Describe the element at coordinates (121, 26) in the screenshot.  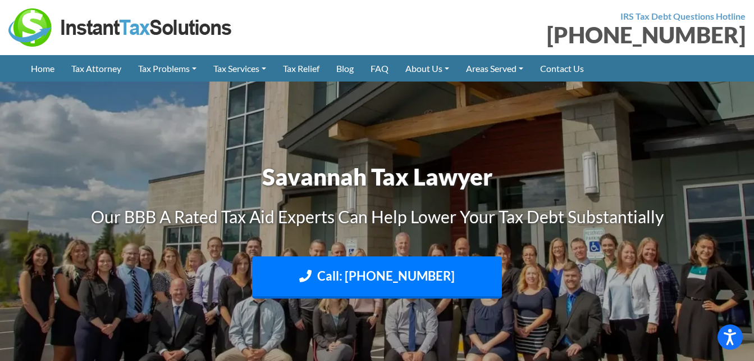
I see `a: Instant Tax Solutions Logo` at that location.